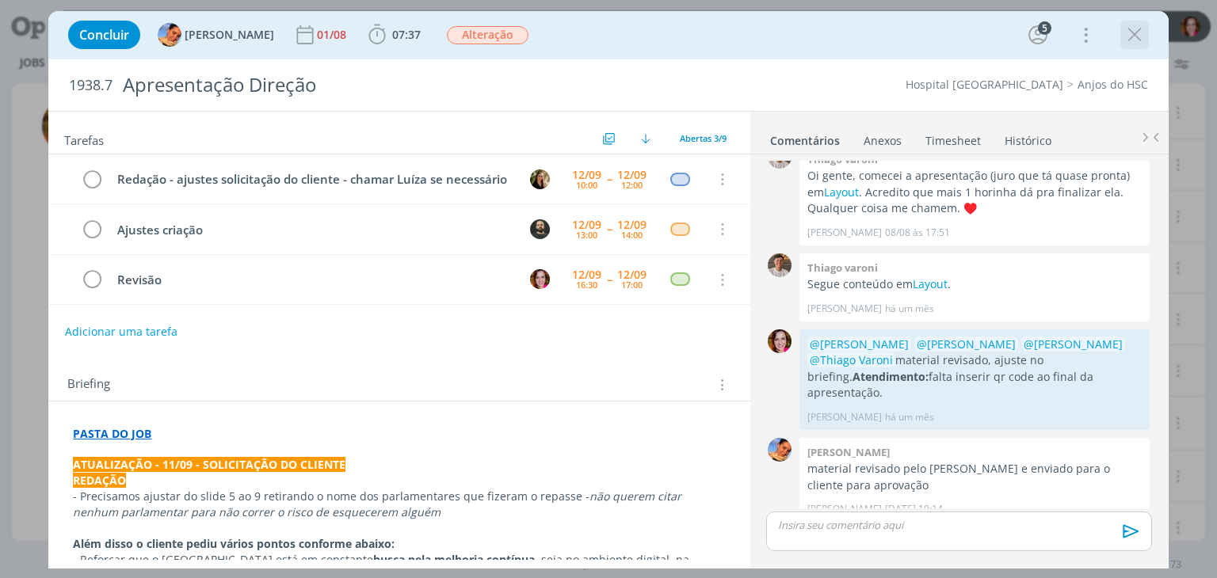 Image resolution: width=1217 pixels, height=578 pixels. I want to click on a: PASTA DO JOB, so click(112, 433).